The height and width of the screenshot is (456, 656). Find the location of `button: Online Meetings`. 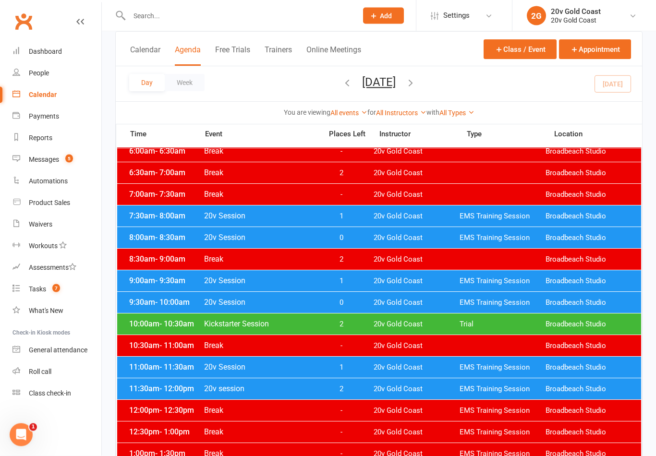

button: Online Meetings is located at coordinates (334, 55).